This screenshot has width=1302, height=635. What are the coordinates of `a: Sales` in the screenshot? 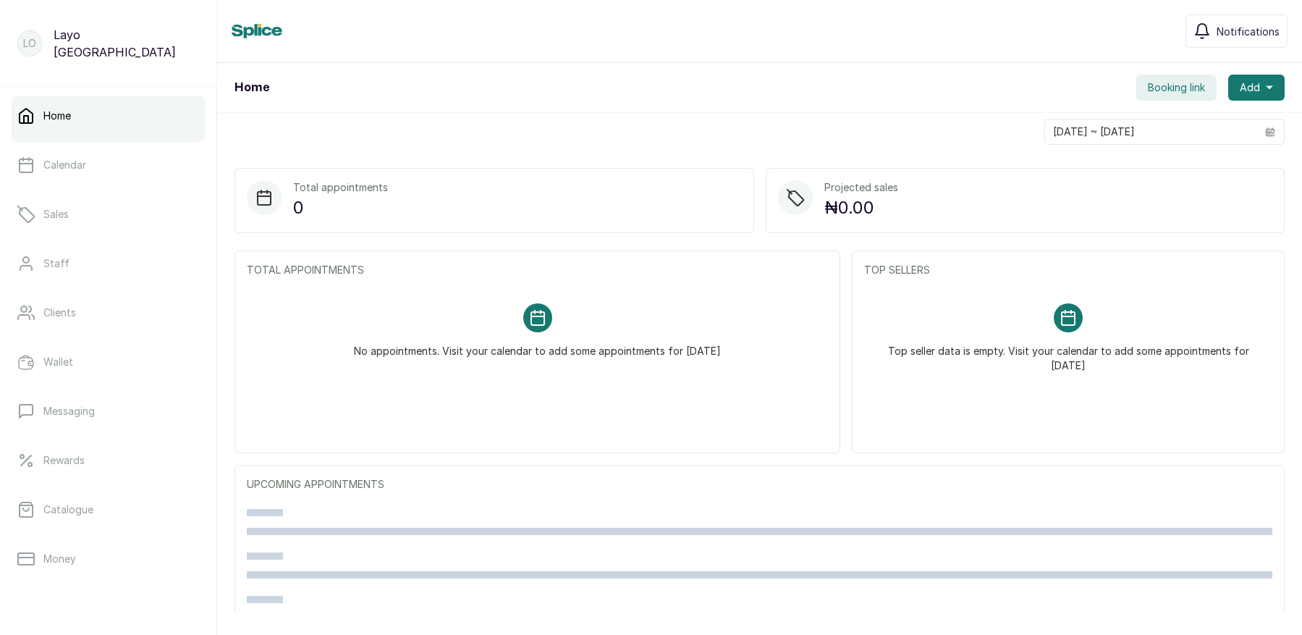 It's located at (108, 214).